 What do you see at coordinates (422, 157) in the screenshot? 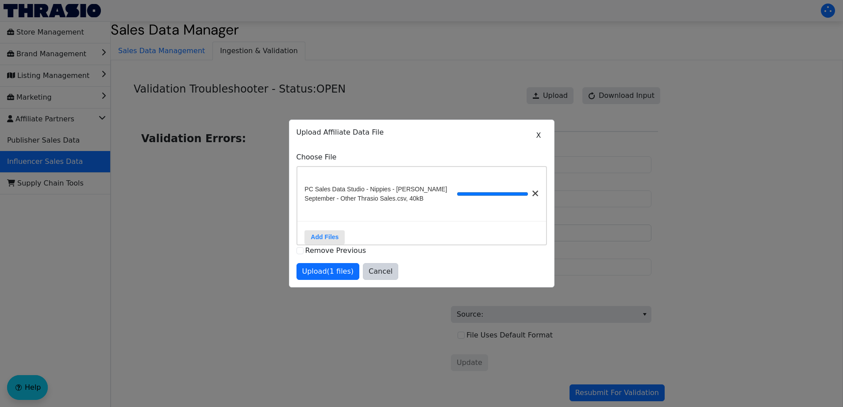
I see `label: Choose File` at bounding box center [422, 157].